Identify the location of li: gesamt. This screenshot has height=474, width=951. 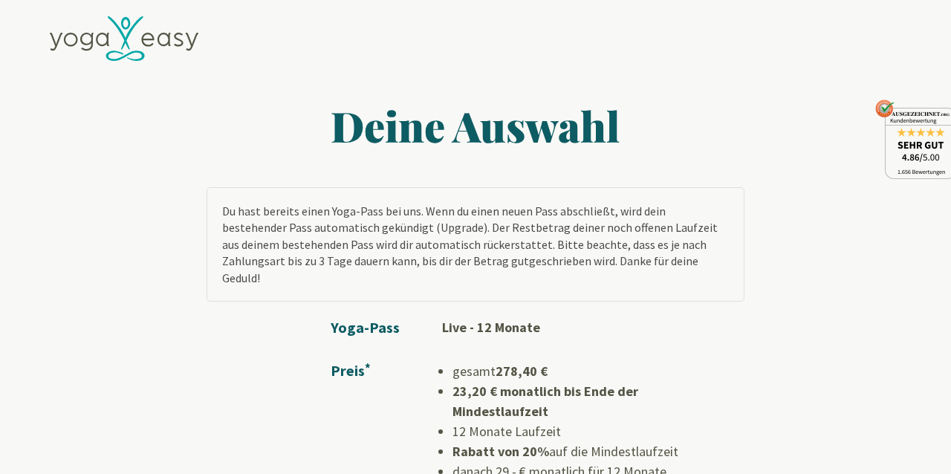
(592, 371).